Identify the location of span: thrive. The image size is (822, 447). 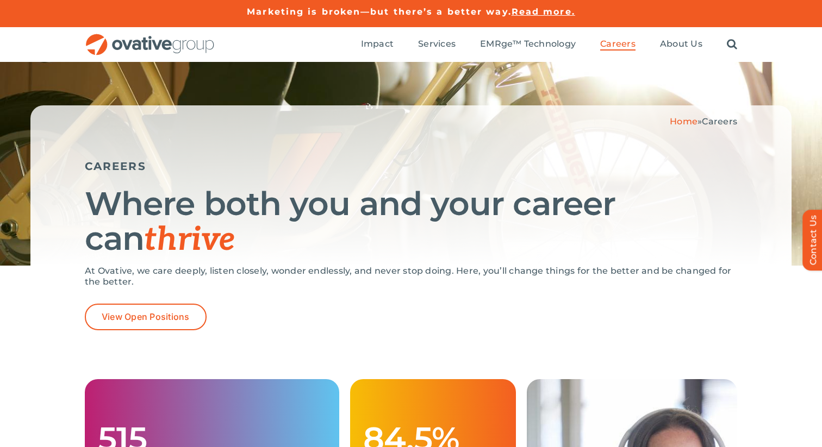
(189, 240).